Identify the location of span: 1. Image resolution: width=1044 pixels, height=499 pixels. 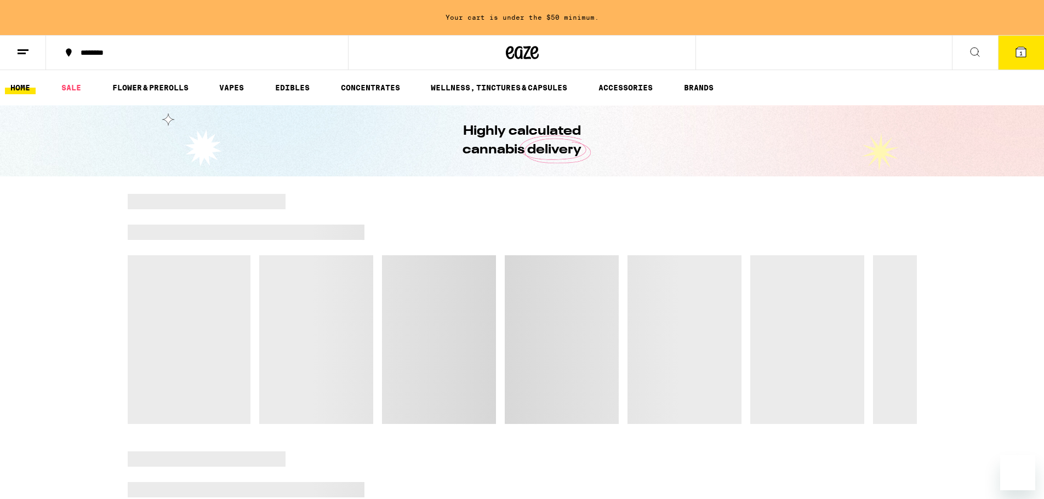
(1021, 53).